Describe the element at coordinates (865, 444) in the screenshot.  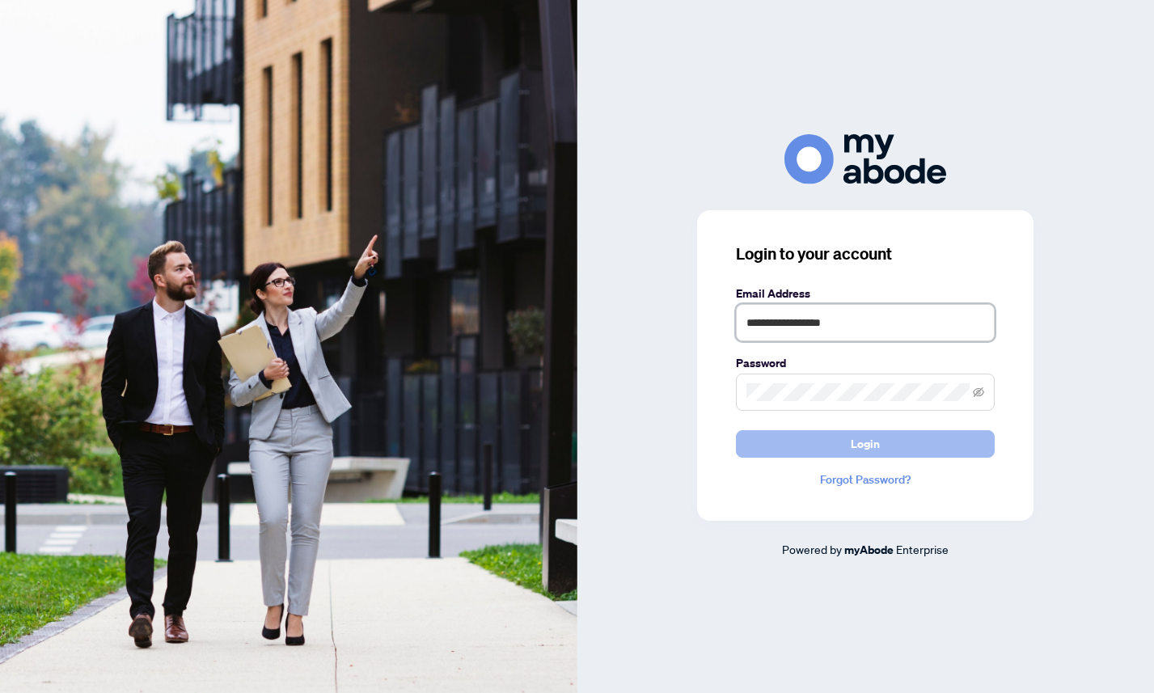
I see `span: Login` at that location.